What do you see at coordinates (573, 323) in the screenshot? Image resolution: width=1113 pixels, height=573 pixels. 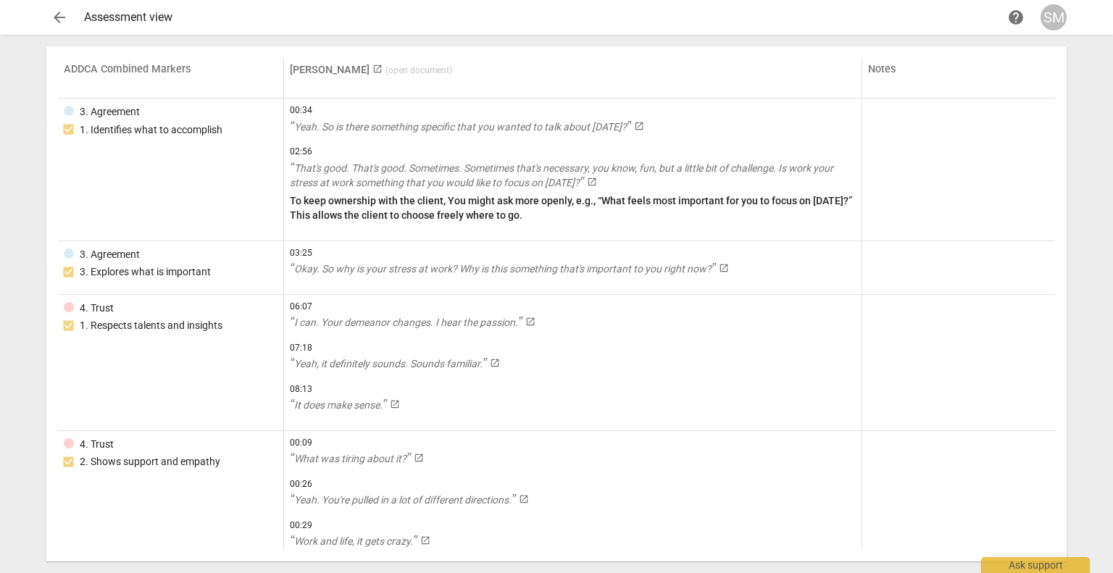 I see `a: I can. Your demeanor changes. I hear the passion.` at bounding box center [573, 323].